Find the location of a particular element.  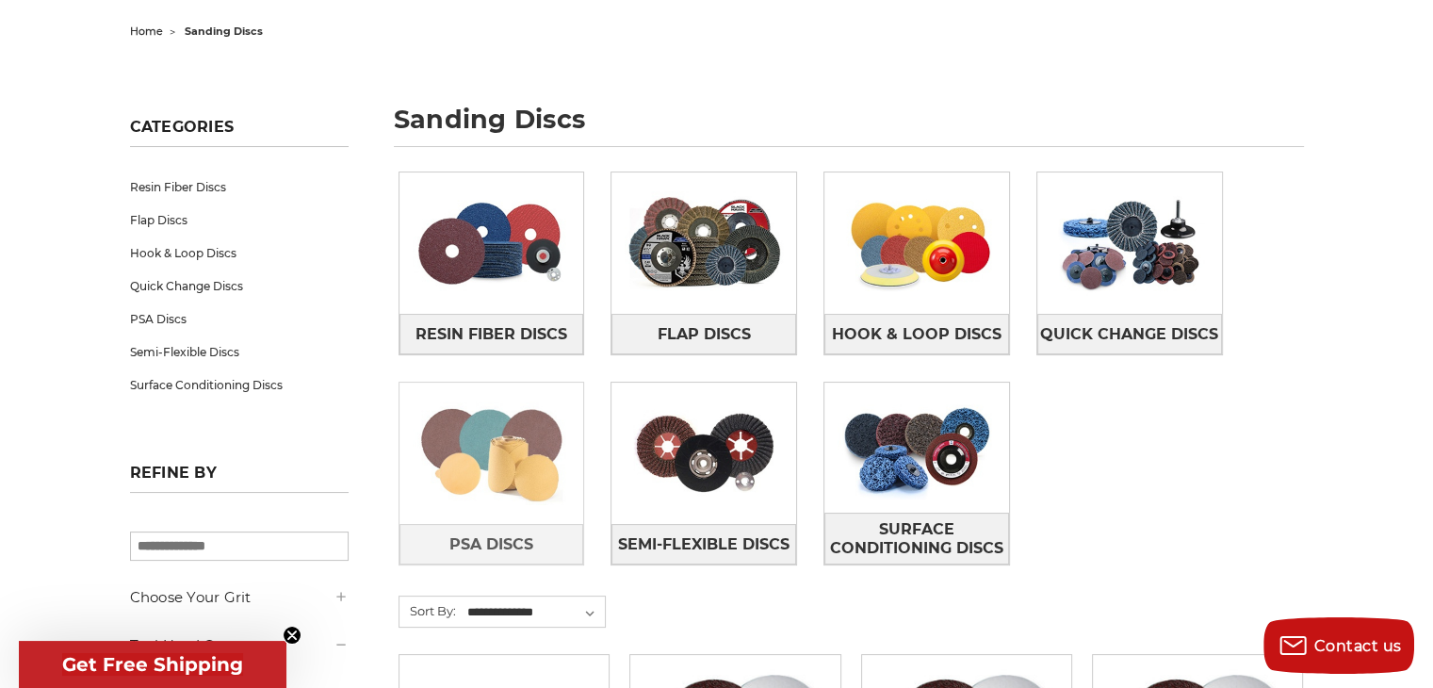

span: Get Free Shipping is located at coordinates (153, 664).